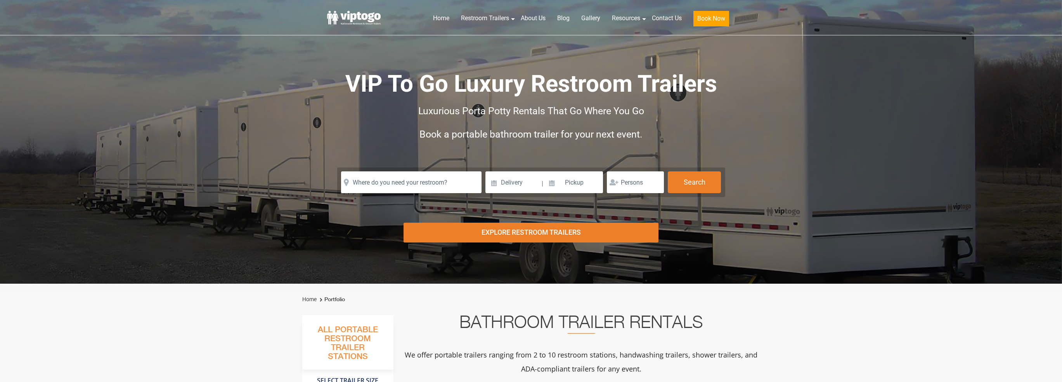  What do you see at coordinates (667, 18) in the screenshot?
I see `a: Contact Us` at bounding box center [667, 18].